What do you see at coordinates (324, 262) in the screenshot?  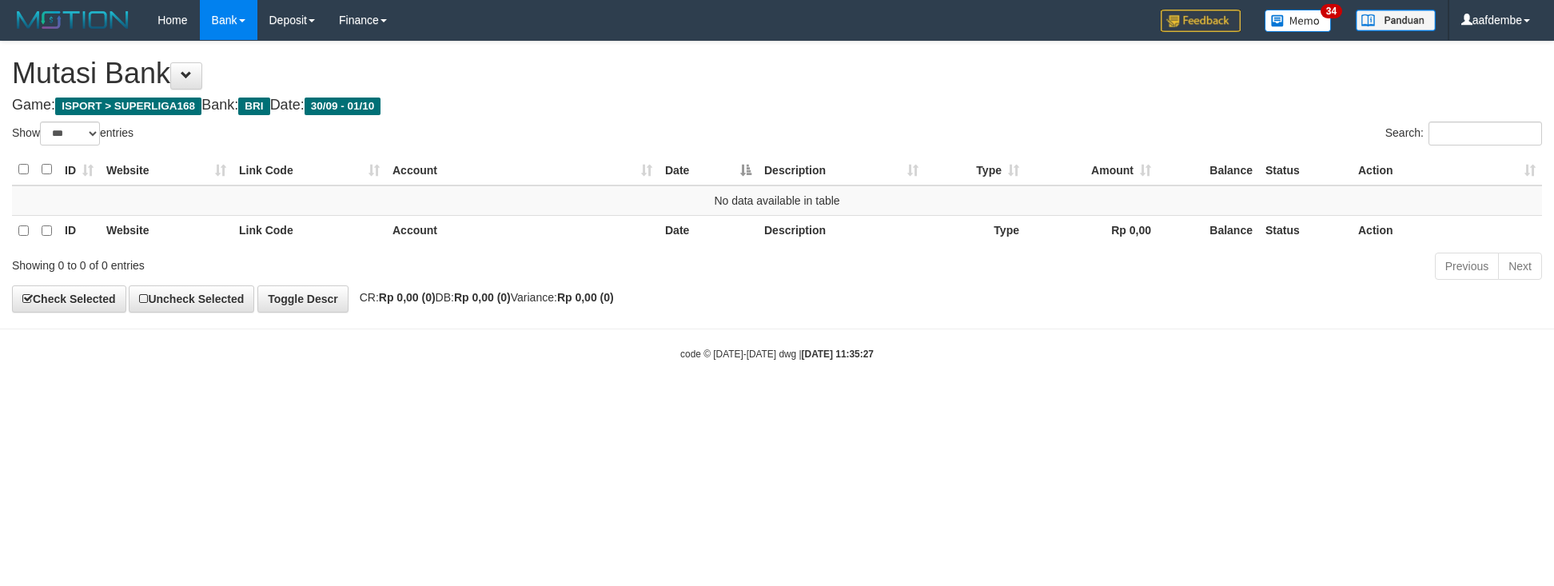 I see `div: Showing 0 to 0 of 0 entries` at bounding box center [324, 262].